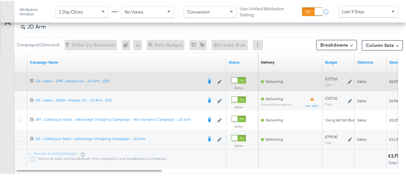  I want to click on a: Reflects the ability of your Ad Campaign to achieve delivery based on ad states, schedule and bud..., so click(268, 61).